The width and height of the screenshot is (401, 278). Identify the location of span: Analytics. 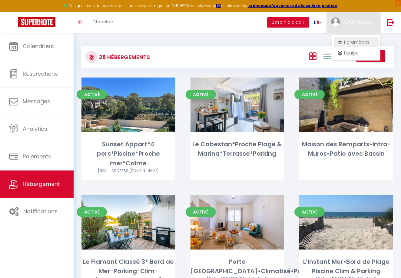
(35, 129).